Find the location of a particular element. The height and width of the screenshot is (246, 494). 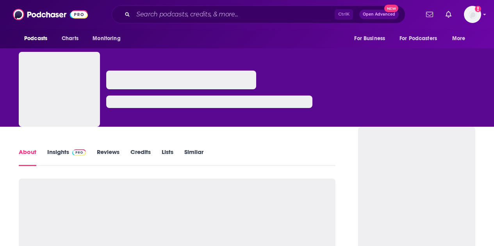

a: Charts is located at coordinates (70, 39).